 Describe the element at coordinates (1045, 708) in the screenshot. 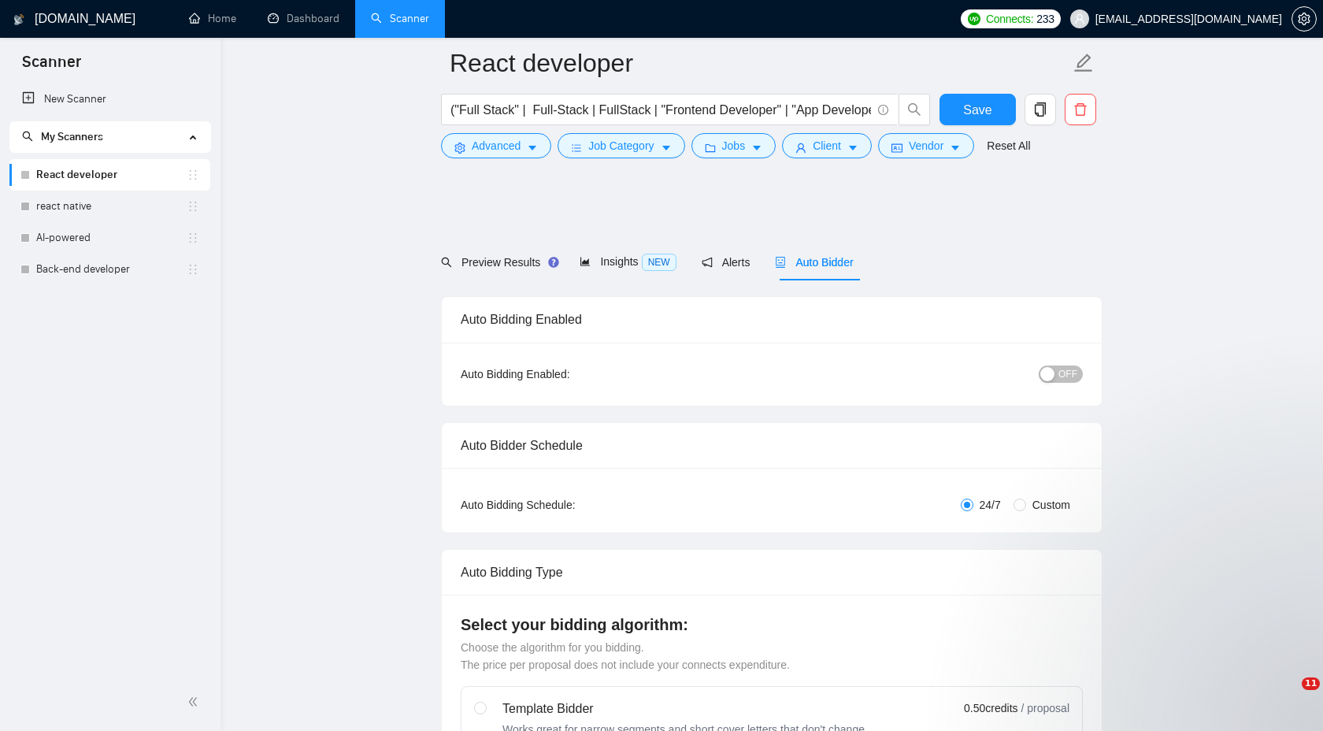

I see `span: / proposal` at that location.